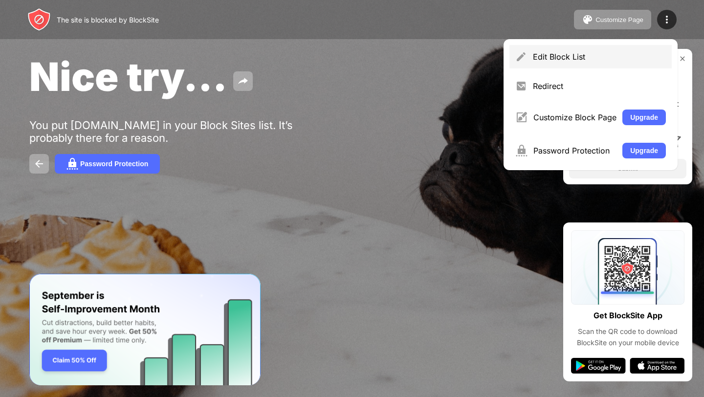  Describe the element at coordinates (72, 164) in the screenshot. I see `img: password.svg` at that location.